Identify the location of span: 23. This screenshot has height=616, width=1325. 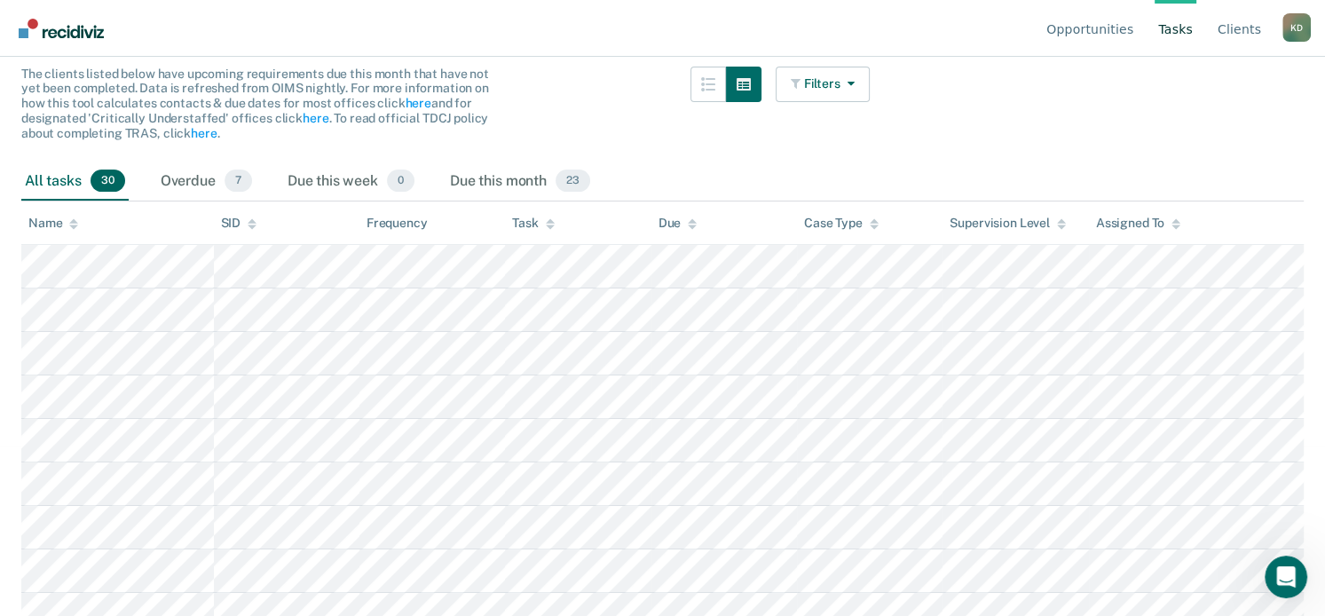
(573, 181).